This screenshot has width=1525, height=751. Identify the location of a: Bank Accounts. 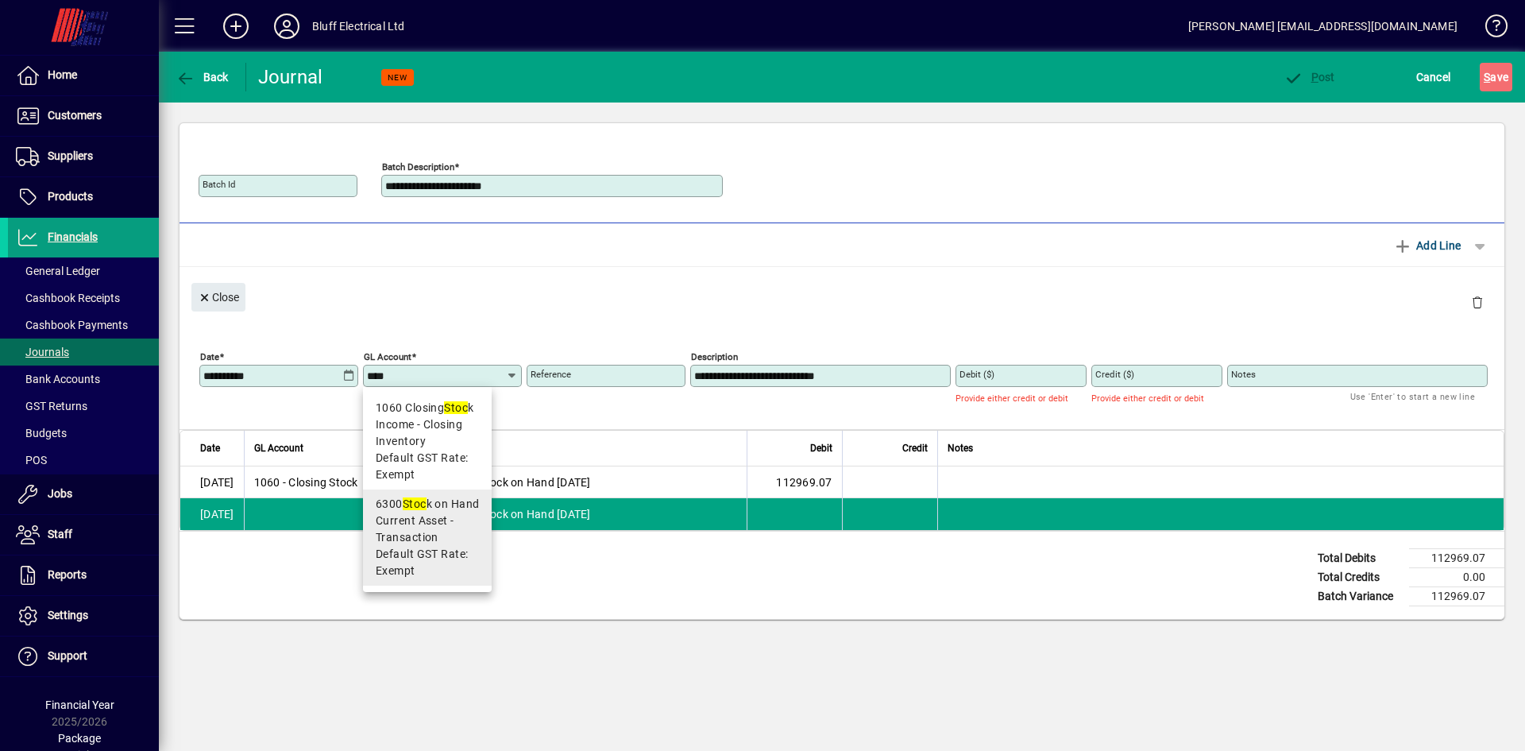
(83, 379).